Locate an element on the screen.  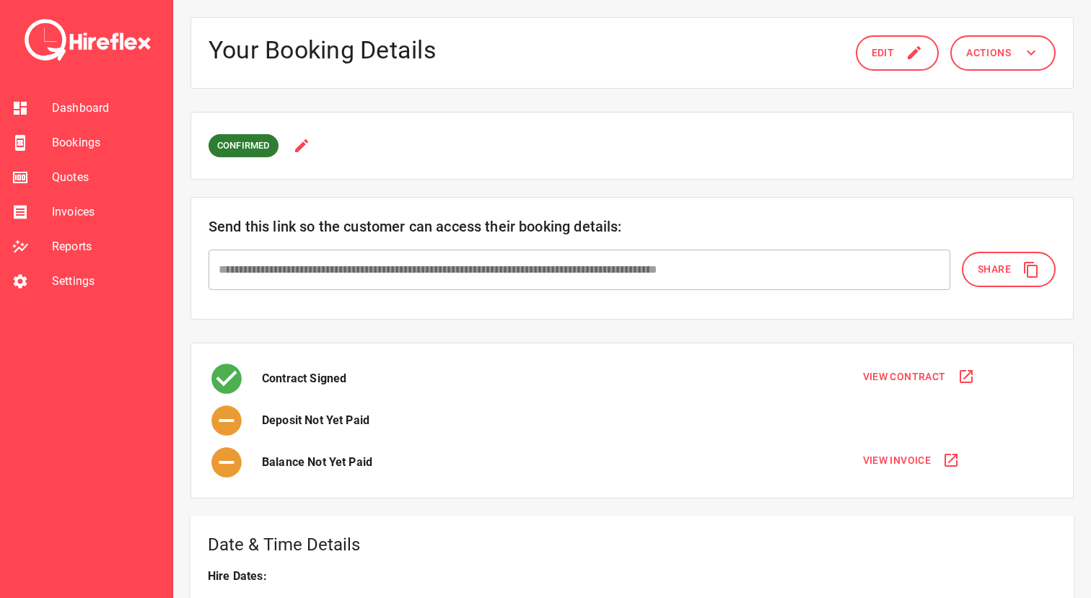
span: Dashboard is located at coordinates (106, 108).